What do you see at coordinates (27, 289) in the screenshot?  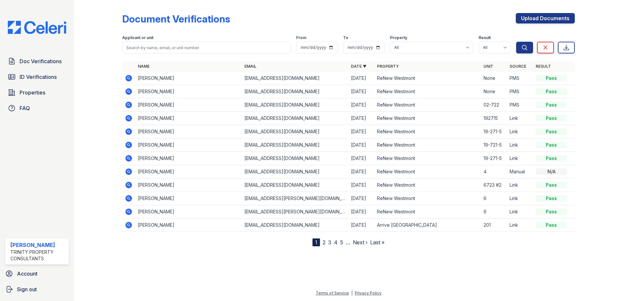 I see `span: Sign out` at bounding box center [27, 289].